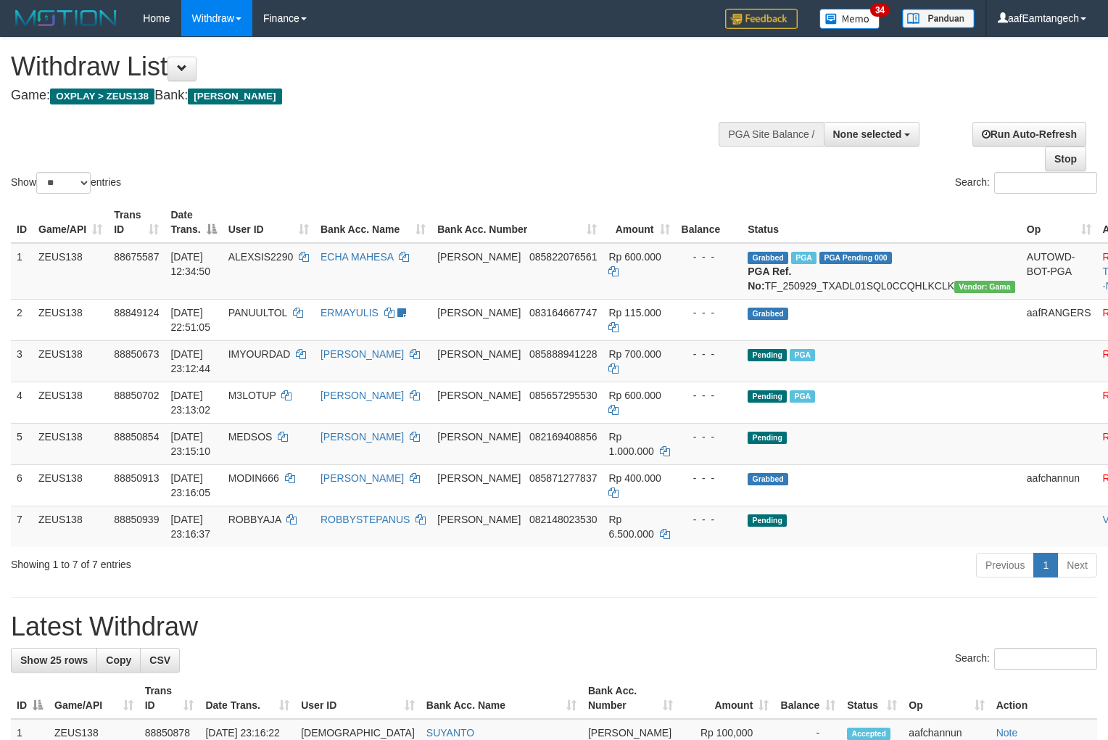  What do you see at coordinates (1059, 484) in the screenshot?
I see `td: aafchannun` at bounding box center [1059, 484].